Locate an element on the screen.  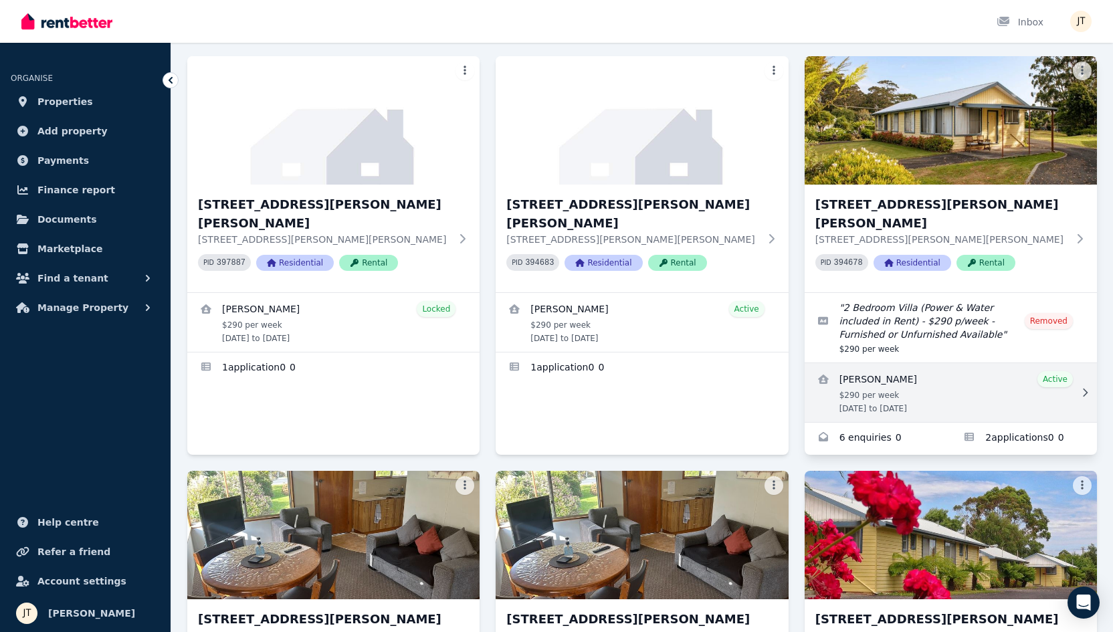
span: Payments is located at coordinates (63, 160).